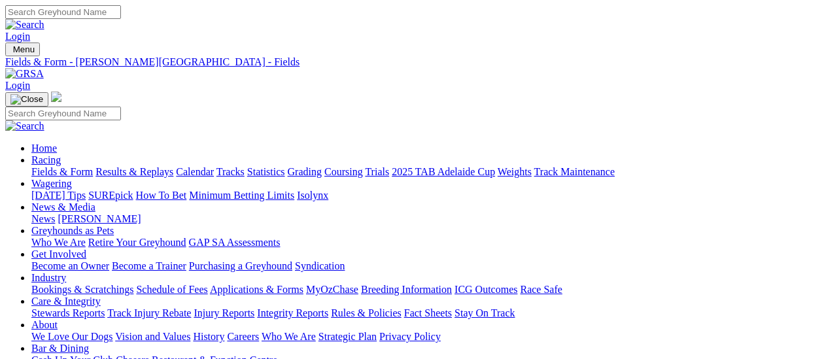 This screenshot has height=359, width=822. What do you see at coordinates (46, 160) in the screenshot?
I see `a: Racing` at bounding box center [46, 160].